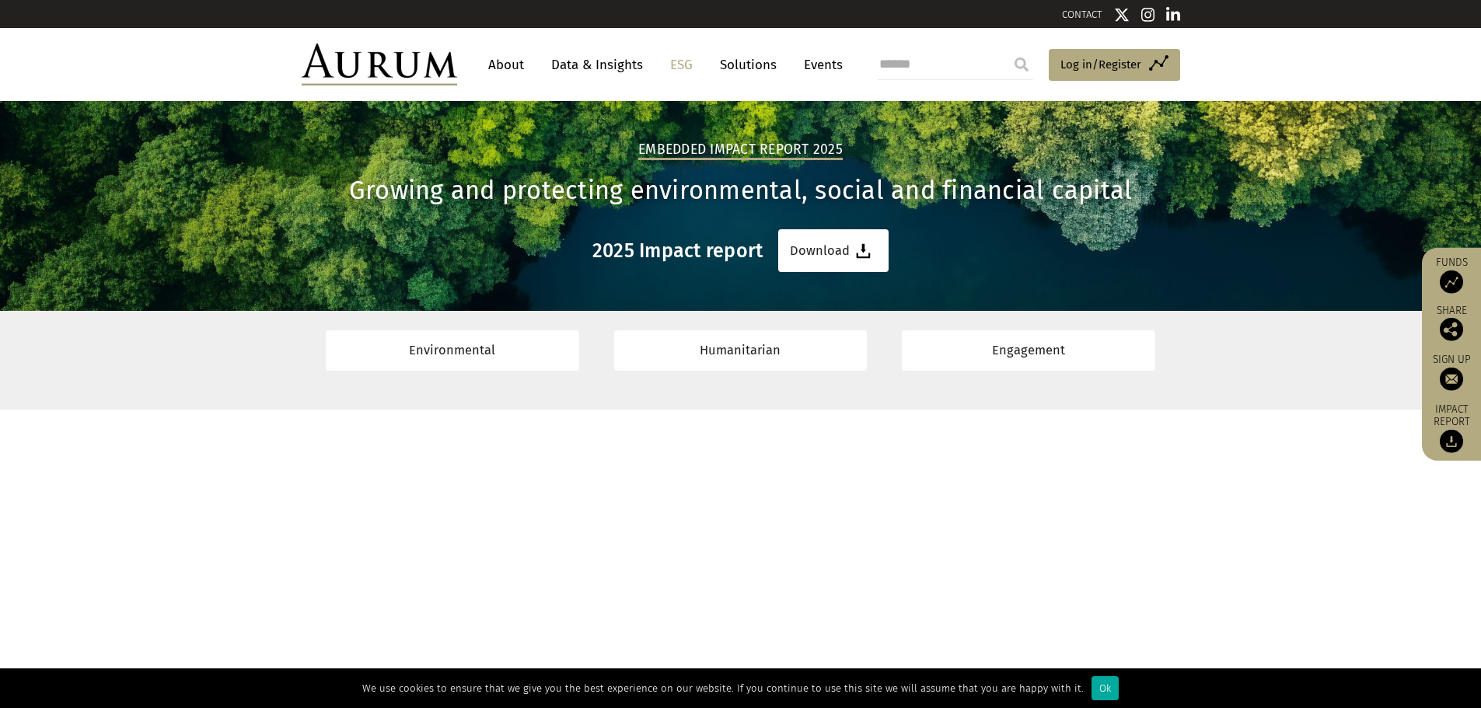 This screenshot has width=1481, height=708. I want to click on span: Log in/Register, so click(1101, 65).